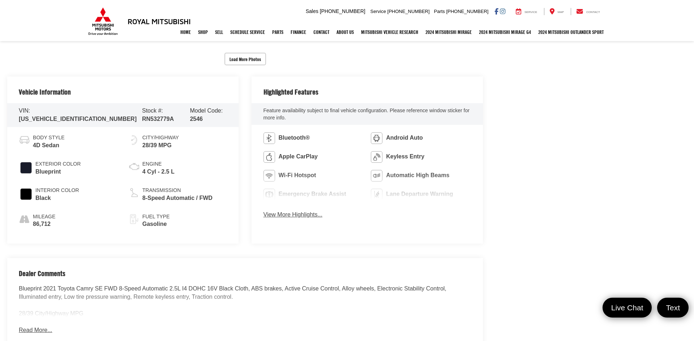  What do you see at coordinates (159, 21) in the screenshot?
I see `h3: Royal Mitsubishi` at bounding box center [159, 21].